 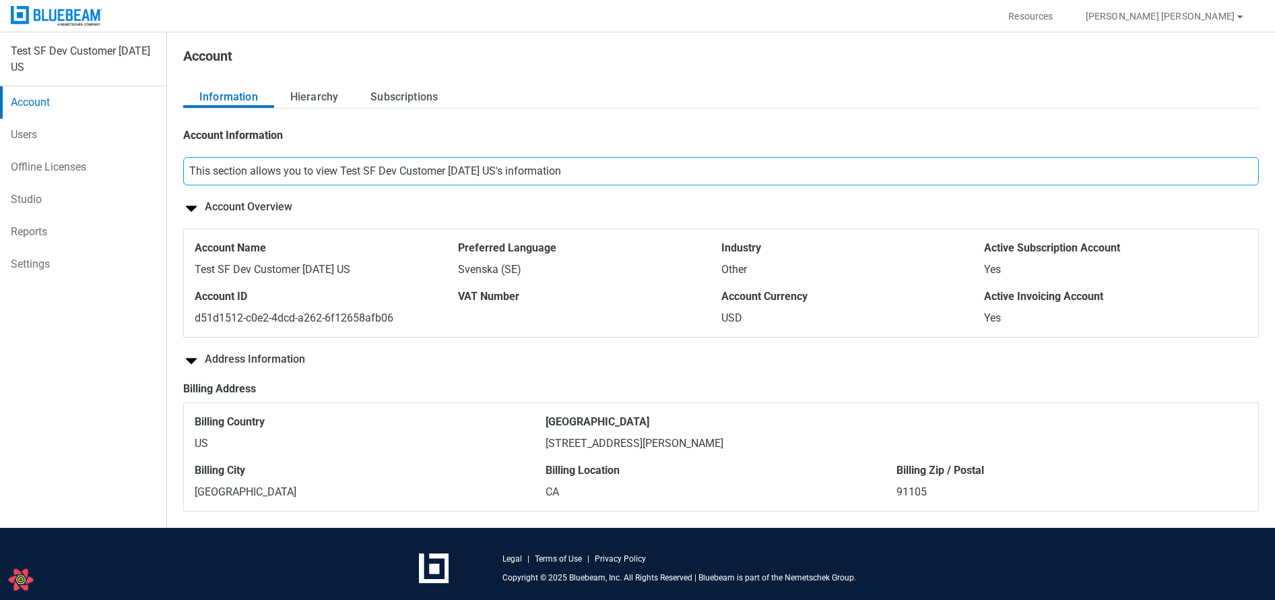 I want to click on p: Copyright © 2025 Bluebeam, Inc. All Rights Reserved | Bluebeam is part of the Nemetschek Group., so click(x=679, y=577).